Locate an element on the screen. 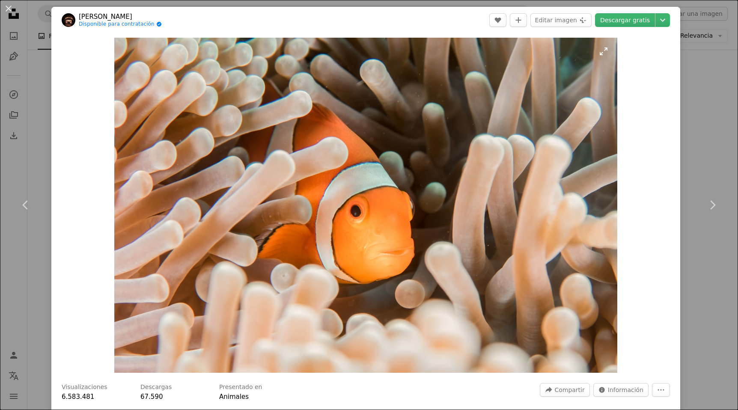 This screenshot has width=738, height=410. span: Información is located at coordinates (625, 390).